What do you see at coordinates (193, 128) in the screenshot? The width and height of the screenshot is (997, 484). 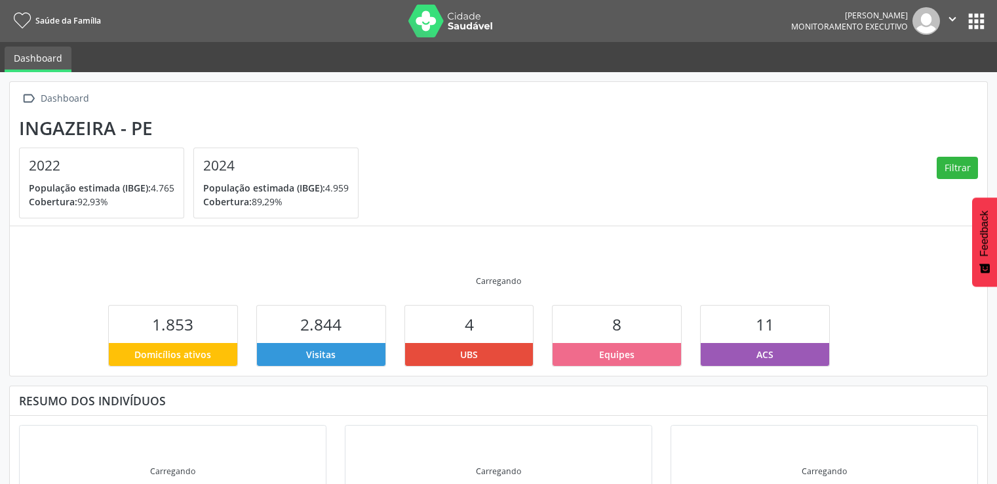 I see `div: Ingazeira - PE` at bounding box center [193, 128].